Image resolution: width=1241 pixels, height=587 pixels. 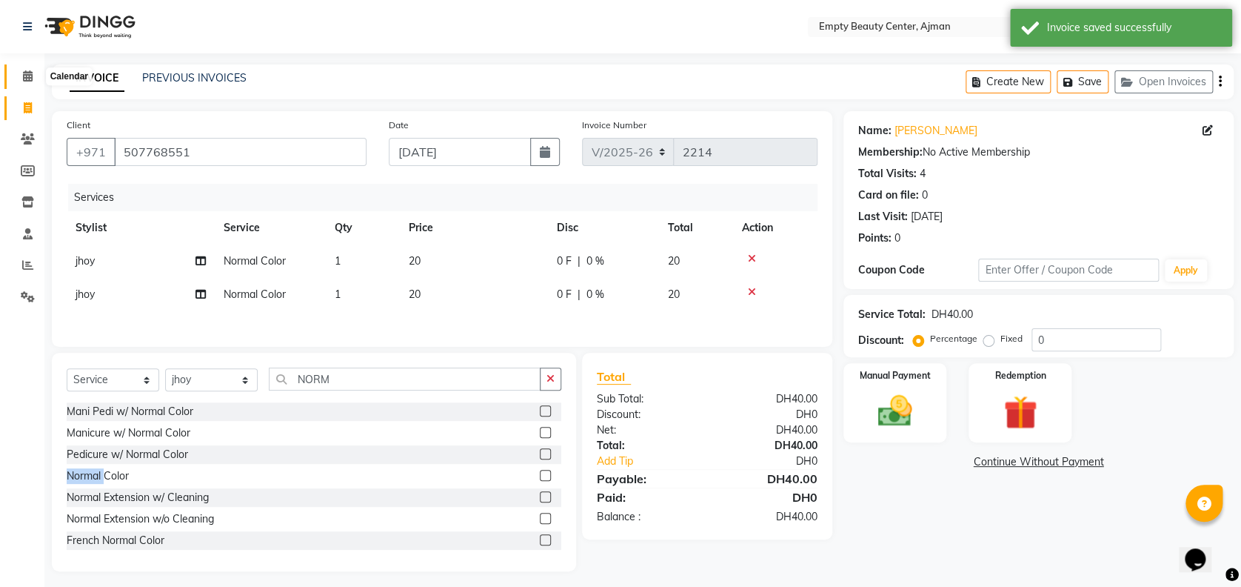 What do you see at coordinates (1038, 461) in the screenshot?
I see `a: Continue Without Payment` at bounding box center [1038, 461].